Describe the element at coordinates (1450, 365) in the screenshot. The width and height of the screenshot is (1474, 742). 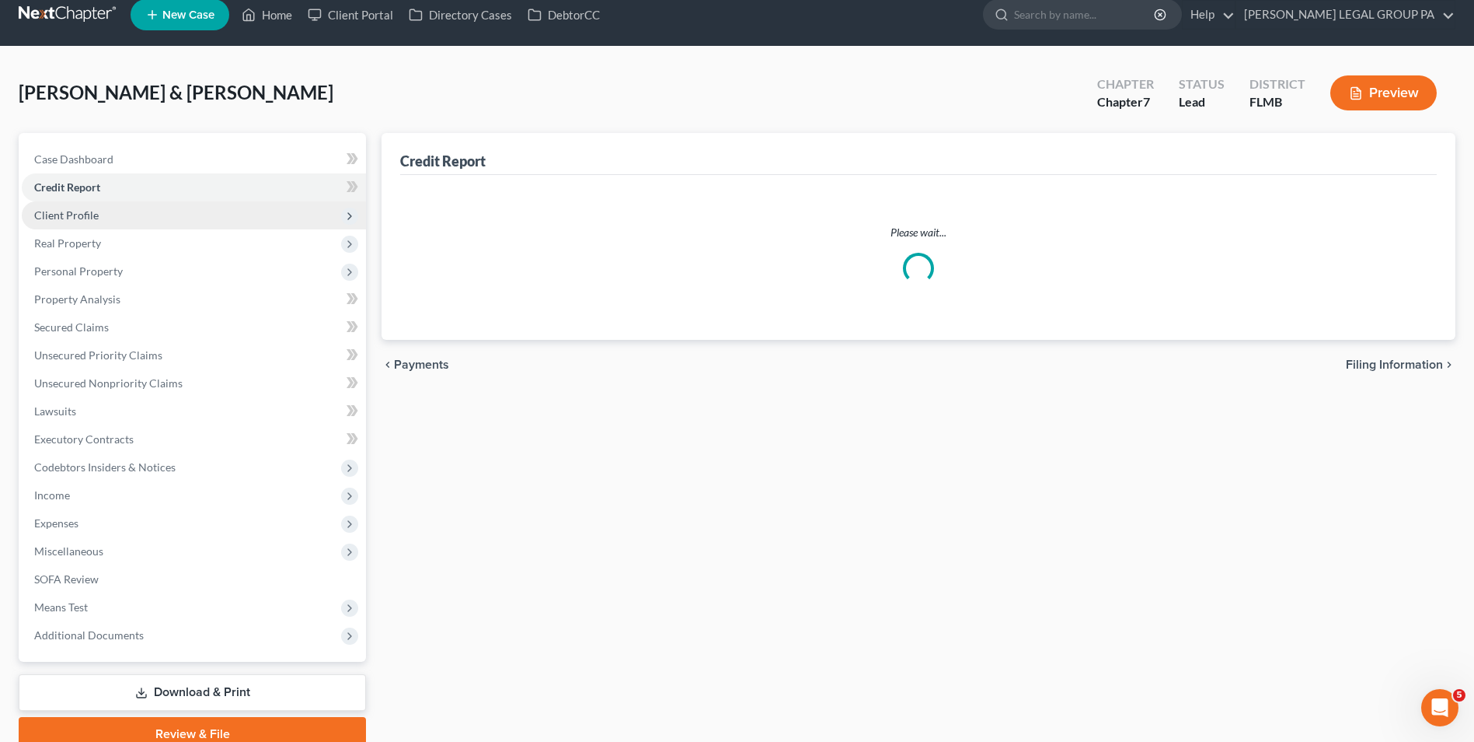
I see `i: chevron_right` at that location.